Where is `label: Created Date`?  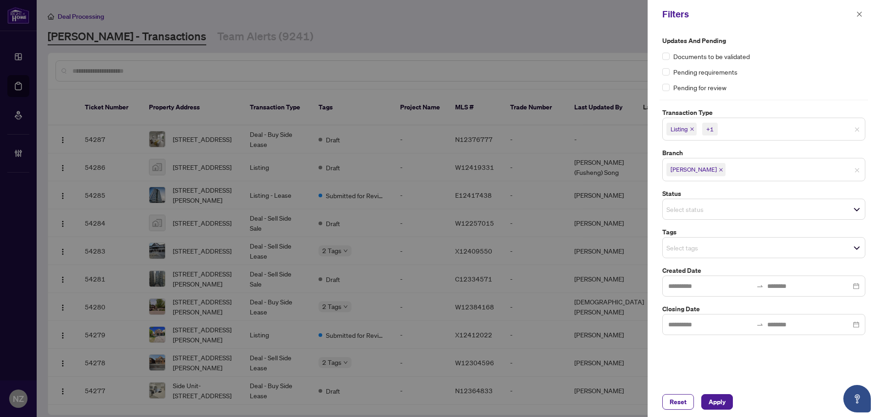 label: Created Date is located at coordinates (763, 271).